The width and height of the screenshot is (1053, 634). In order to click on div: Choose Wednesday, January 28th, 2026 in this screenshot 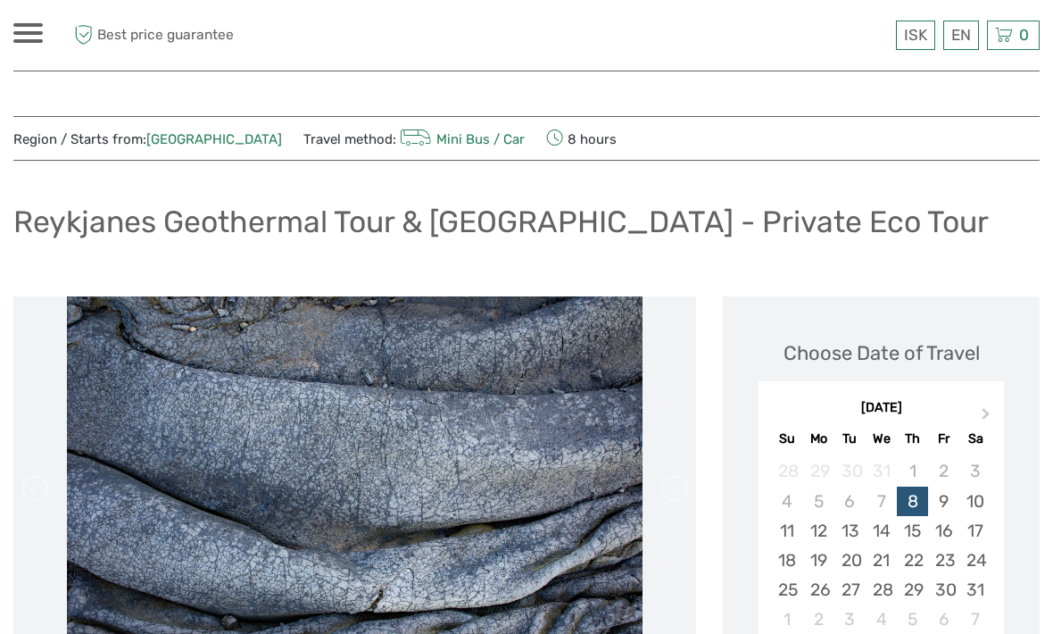, I will do `click(881, 589)`.